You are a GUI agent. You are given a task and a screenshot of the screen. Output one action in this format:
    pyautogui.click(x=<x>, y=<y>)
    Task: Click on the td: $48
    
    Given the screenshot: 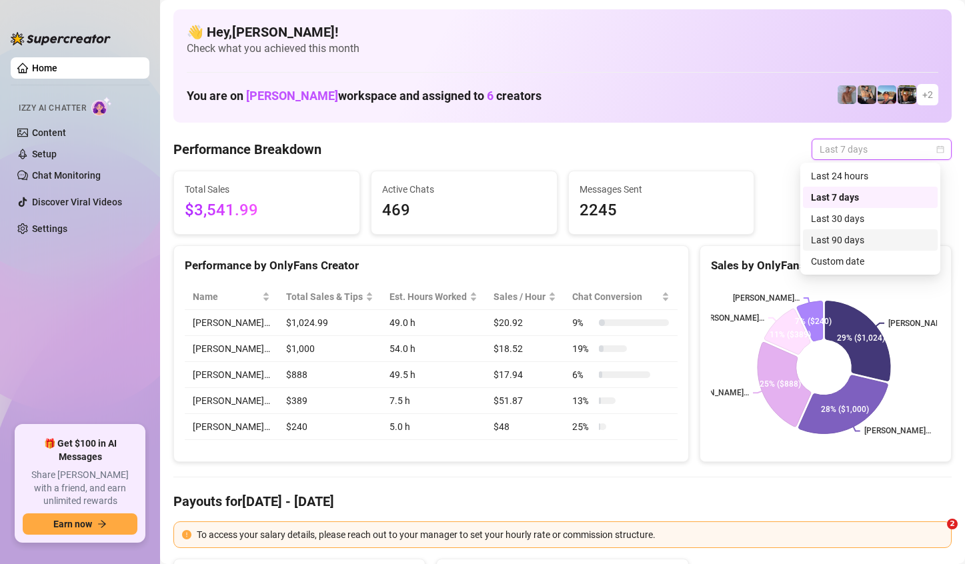 What is the action you would take?
    pyautogui.click(x=525, y=427)
    